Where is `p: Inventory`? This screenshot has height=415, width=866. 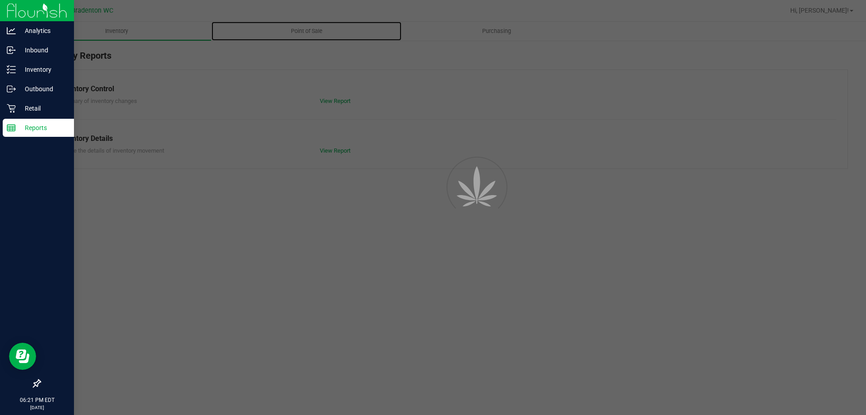
p: Inventory is located at coordinates (43, 69).